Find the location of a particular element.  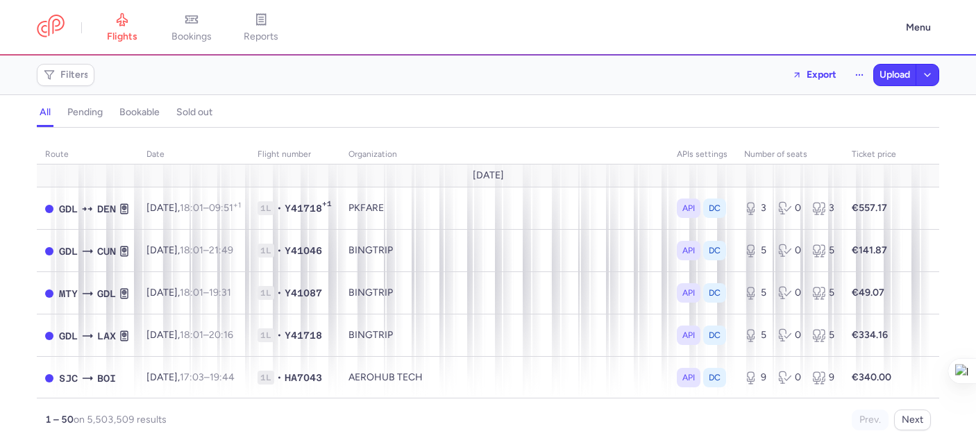

span: Y41087 is located at coordinates (303, 293).